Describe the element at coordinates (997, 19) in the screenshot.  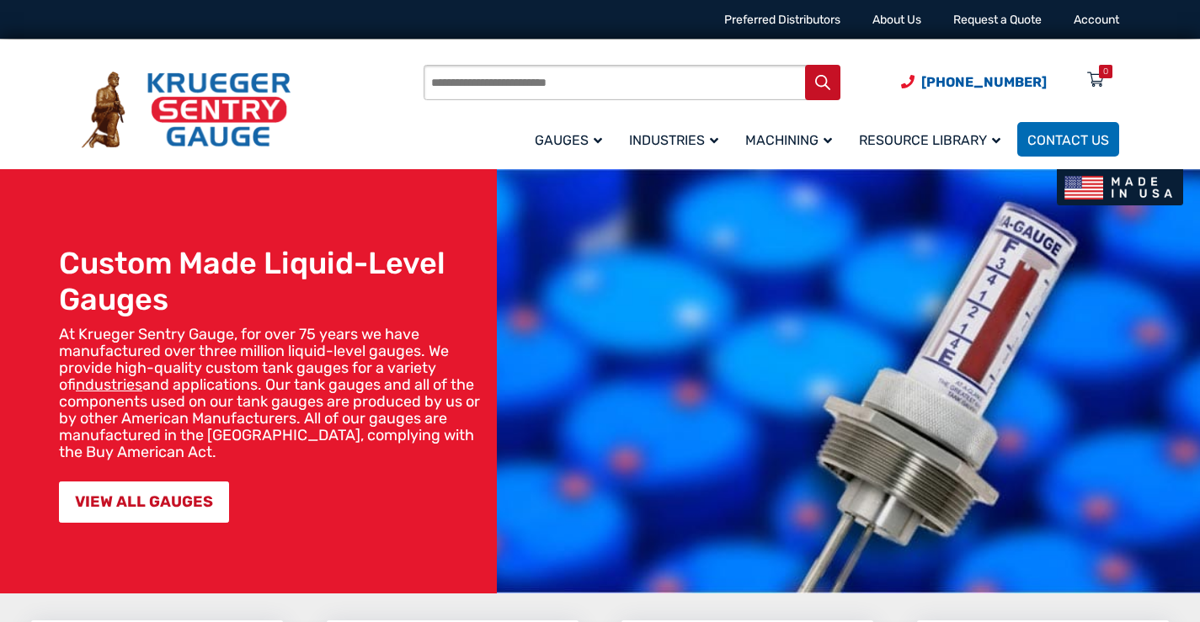
I see `a: Request a Quote` at that location.